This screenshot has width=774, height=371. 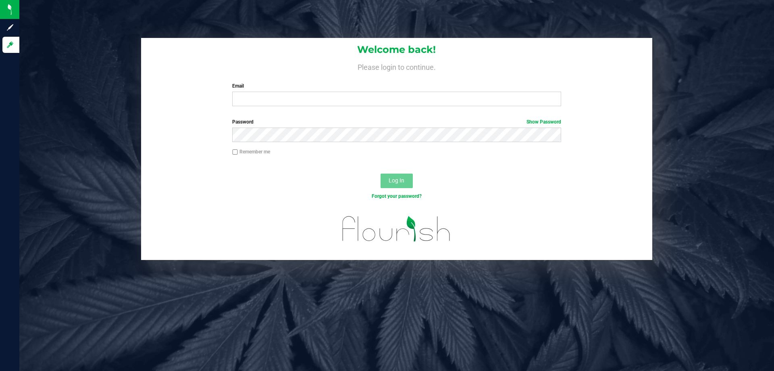 I want to click on h1: Welcome back!, so click(x=397, y=50).